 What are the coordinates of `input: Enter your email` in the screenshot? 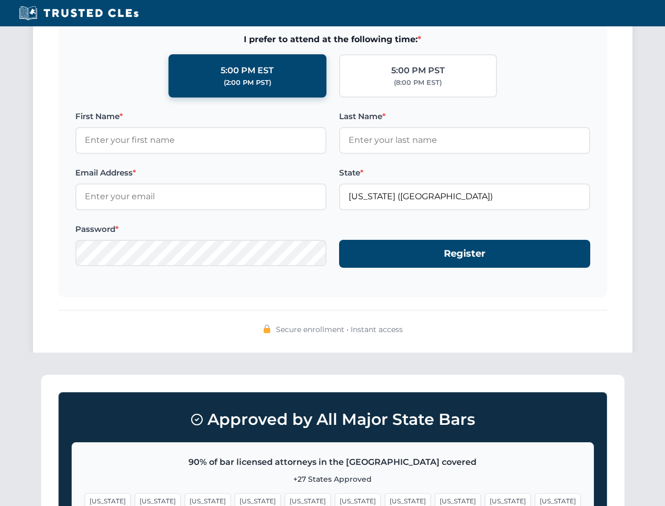 It's located at (201, 196).